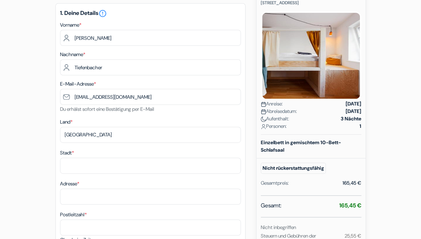  What do you see at coordinates (66, 122) in the screenshot?
I see `label: Land` at bounding box center [66, 122].